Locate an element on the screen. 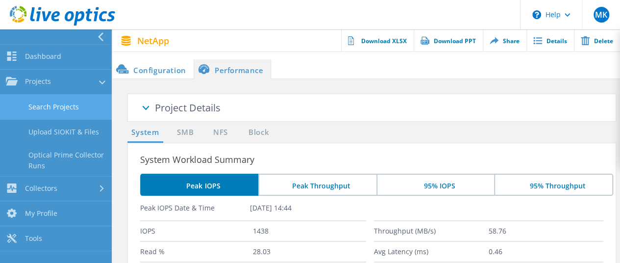  label: Throughput (MB/s) is located at coordinates (431, 231).